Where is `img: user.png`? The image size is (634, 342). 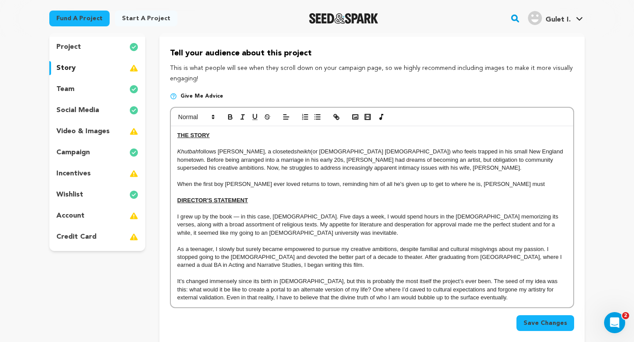 img: user.png is located at coordinates (535, 18).